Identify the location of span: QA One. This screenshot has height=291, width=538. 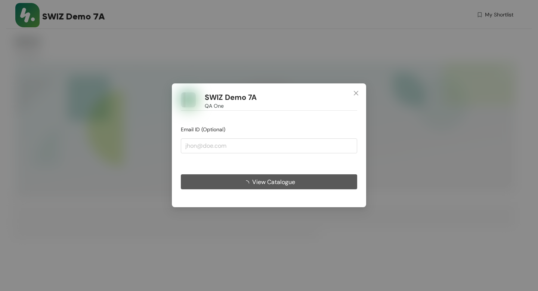
(214, 106).